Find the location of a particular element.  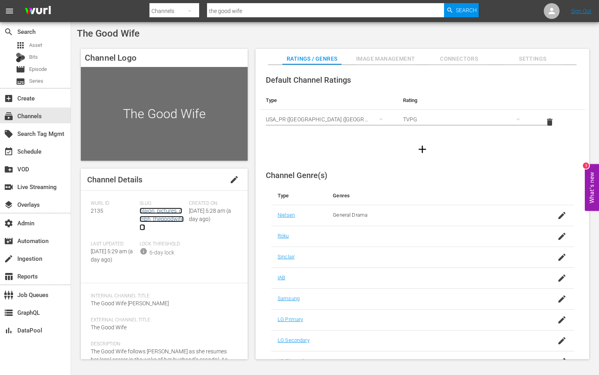

span: Settings is located at coordinates (532, 59).